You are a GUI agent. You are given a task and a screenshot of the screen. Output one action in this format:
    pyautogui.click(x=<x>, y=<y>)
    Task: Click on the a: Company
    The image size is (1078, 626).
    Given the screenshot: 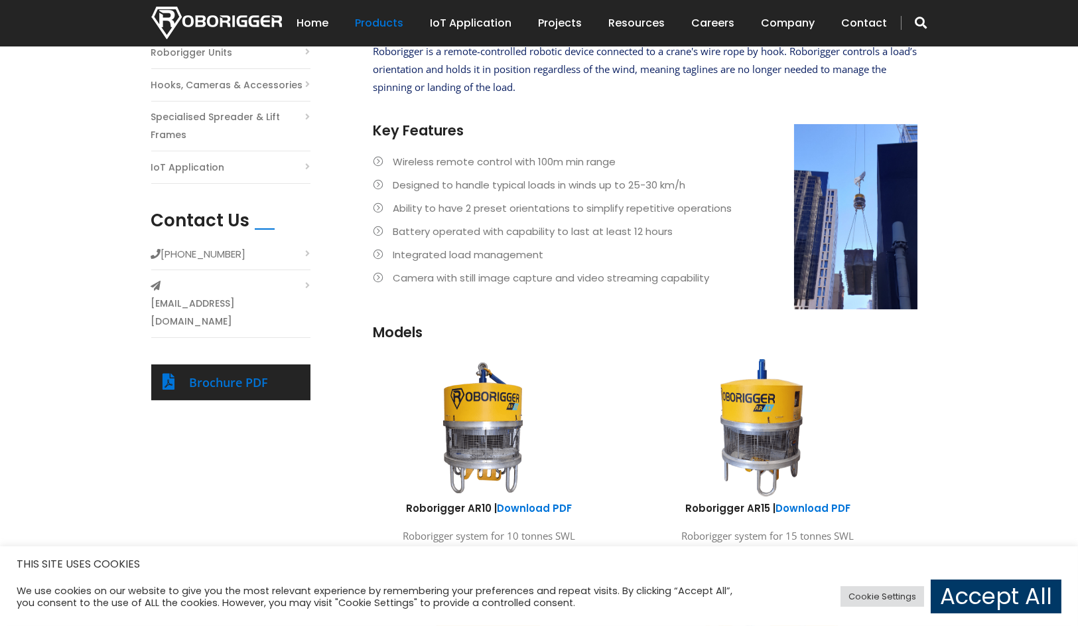 What is the action you would take?
    pyautogui.click(x=788, y=23)
    